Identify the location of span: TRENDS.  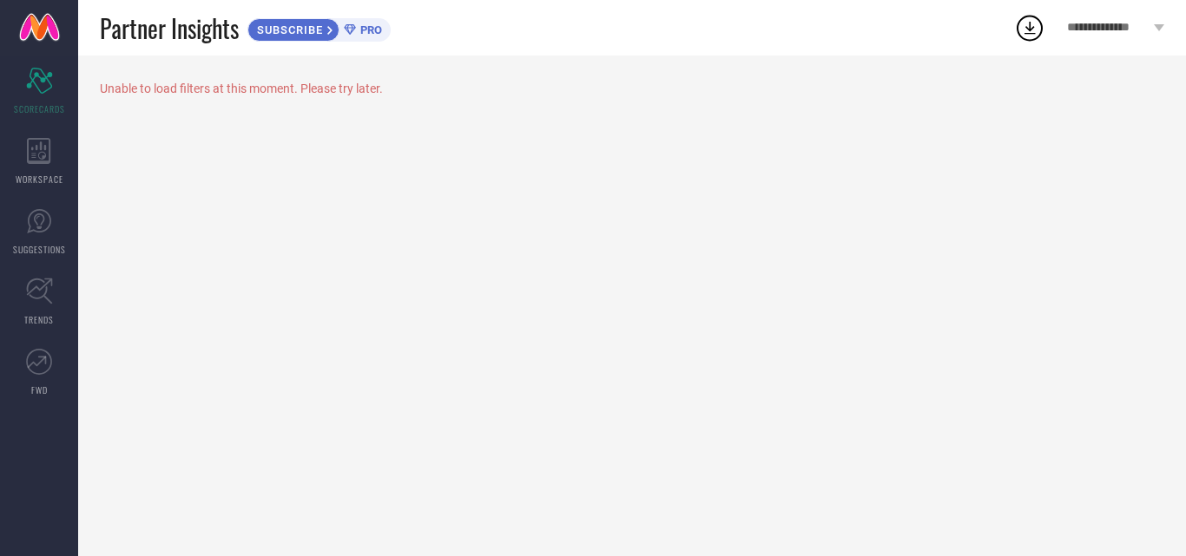
(39, 319).